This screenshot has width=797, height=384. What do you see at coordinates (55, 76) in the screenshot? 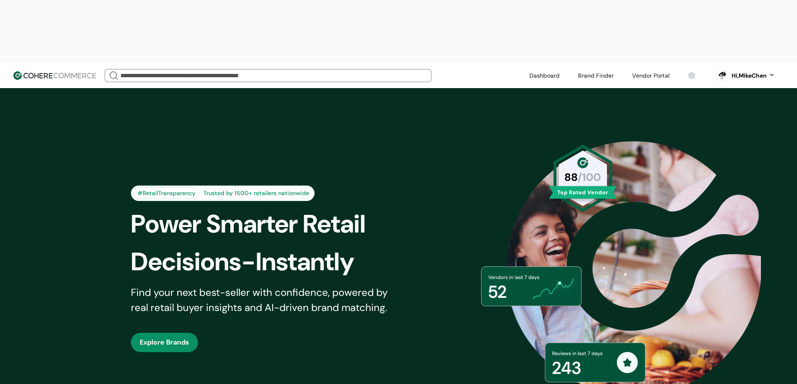
I see `img: Cohere Logo` at bounding box center [55, 76].